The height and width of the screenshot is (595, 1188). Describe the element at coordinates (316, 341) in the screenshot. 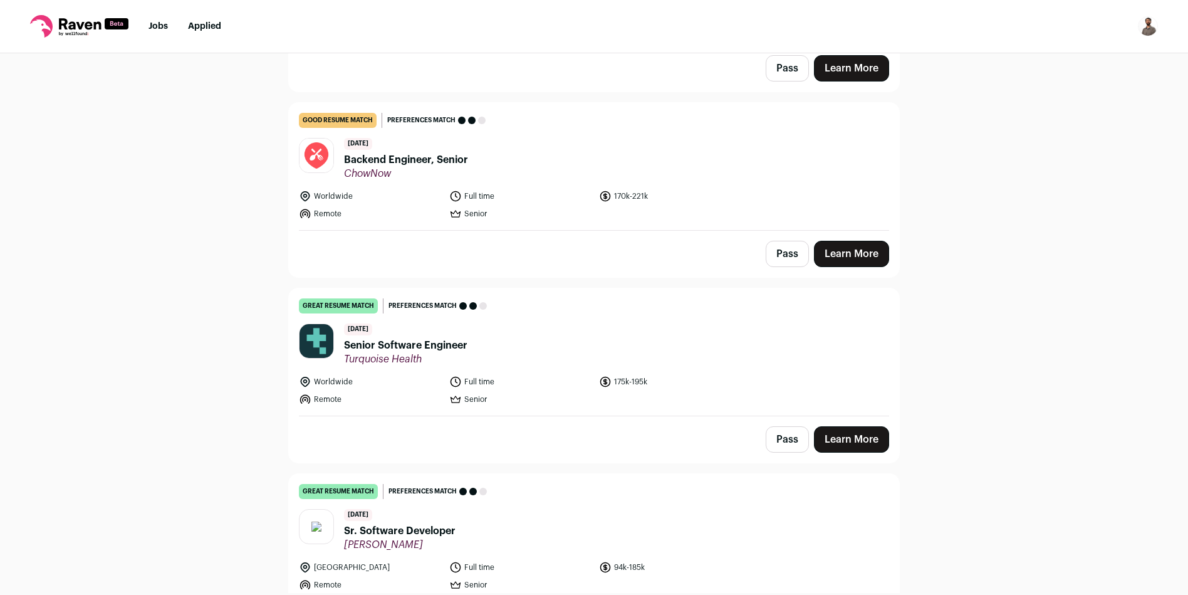

I see `img: 0b6268aaf98ac84a37127c83b3d72663e866e051b0c34d6e7fb9970e27a42b68.jpg` at that location.